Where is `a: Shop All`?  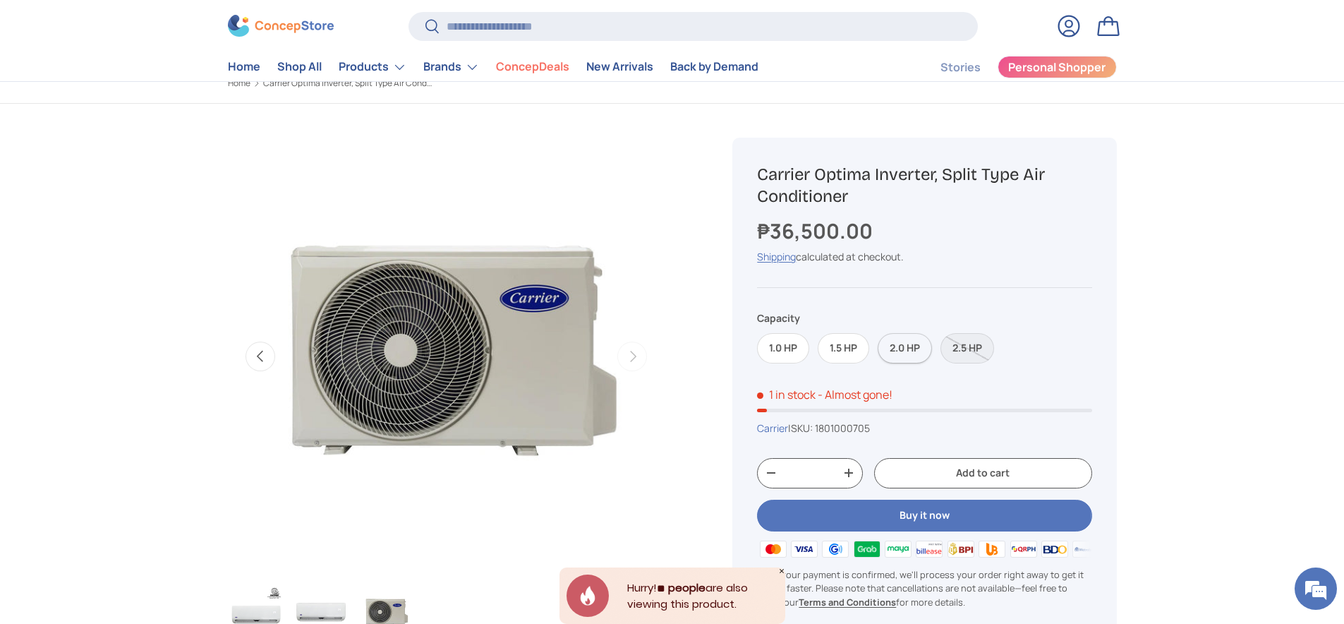 a: Shop All is located at coordinates (299, 67).